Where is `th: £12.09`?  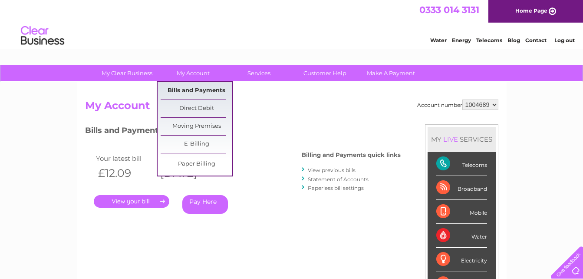
th: £12.09 is located at coordinates (125, 173).